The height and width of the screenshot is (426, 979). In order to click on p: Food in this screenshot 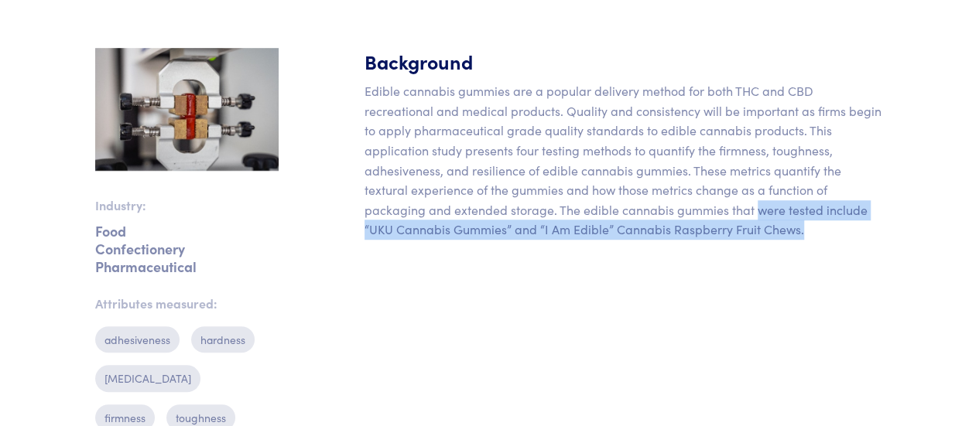, I will do `click(187, 231)`.